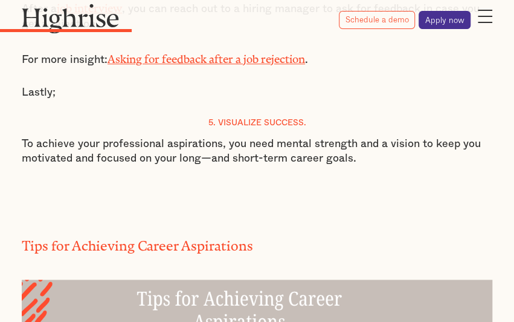 The width and height of the screenshot is (514, 322). I want to click on a: Asking for feedback after a job rejection, so click(206, 56).